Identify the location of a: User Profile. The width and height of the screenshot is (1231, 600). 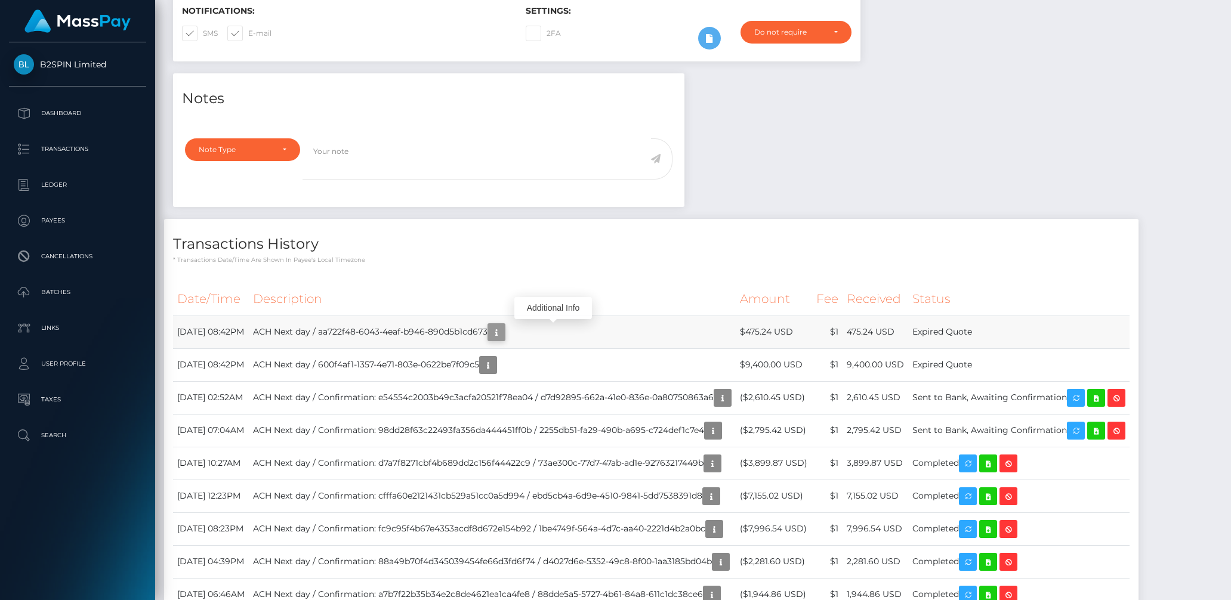
(78, 364).